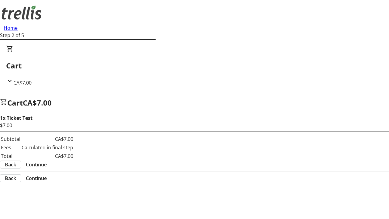 This screenshot has height=219, width=389. Describe the element at coordinates (11, 156) in the screenshot. I see `td: Total` at that location.